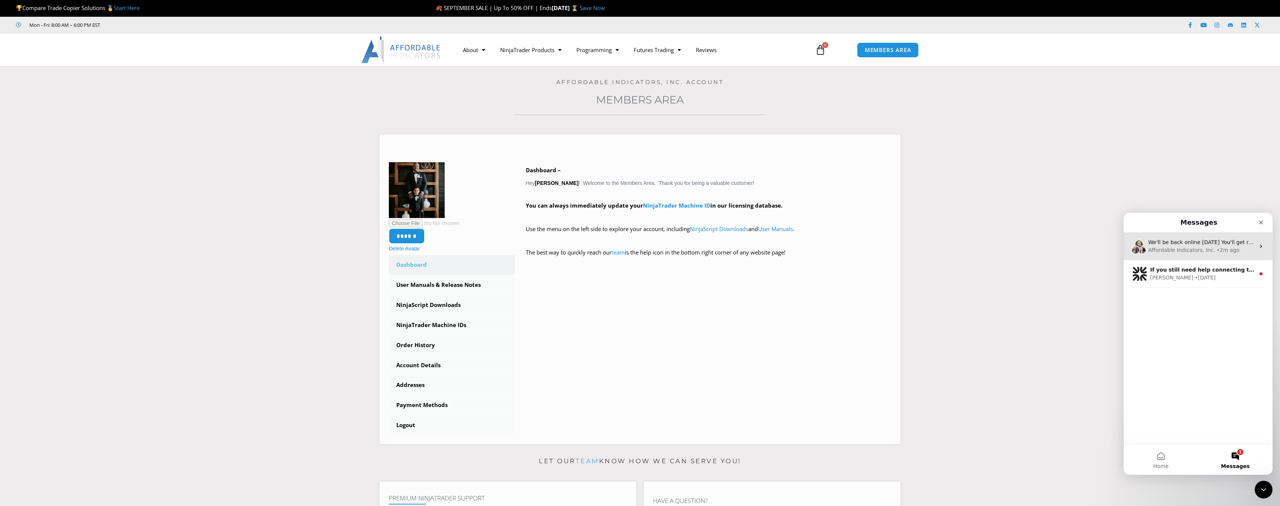 Image resolution: width=1280 pixels, height=506 pixels. What do you see at coordinates (657, 50) in the screenshot?
I see `a: Futures Trading` at bounding box center [657, 50].